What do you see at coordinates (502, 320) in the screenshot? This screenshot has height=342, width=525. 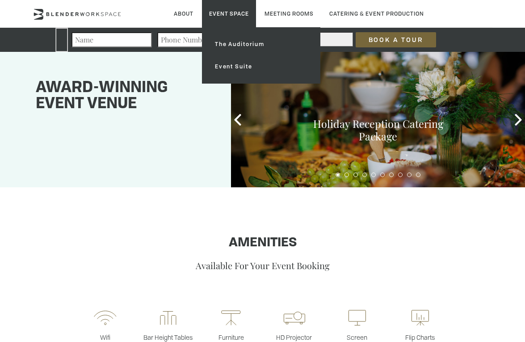 I see `div: Chat Widget` at bounding box center [502, 320].